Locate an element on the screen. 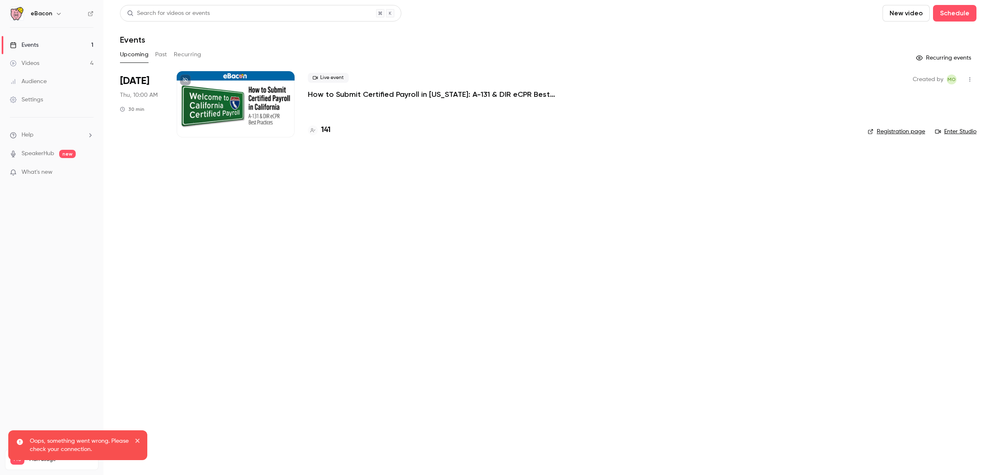 Image resolution: width=993 pixels, height=475 pixels. button: close is located at coordinates (138, 442).